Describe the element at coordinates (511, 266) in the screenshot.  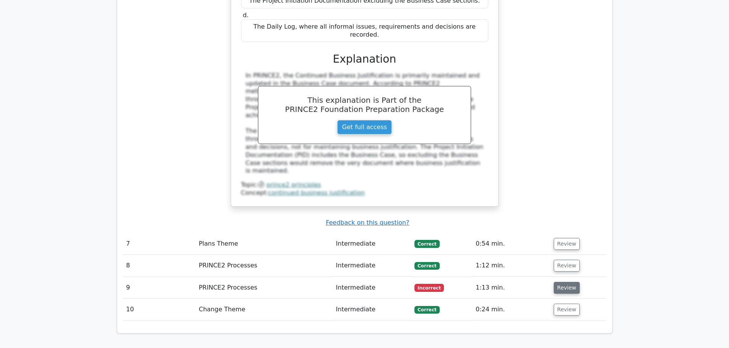
I see `td: 1:12 min.` at that location.